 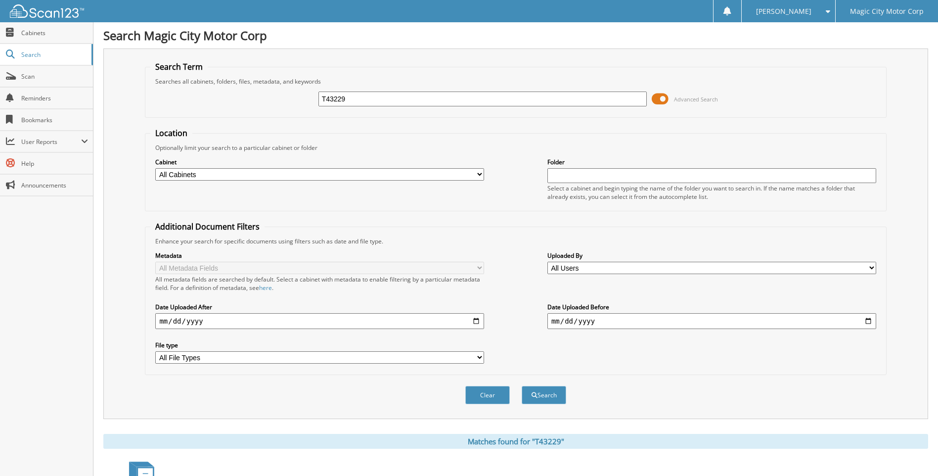 I want to click on div: Matches found for "T43229", so click(x=516, y=441).